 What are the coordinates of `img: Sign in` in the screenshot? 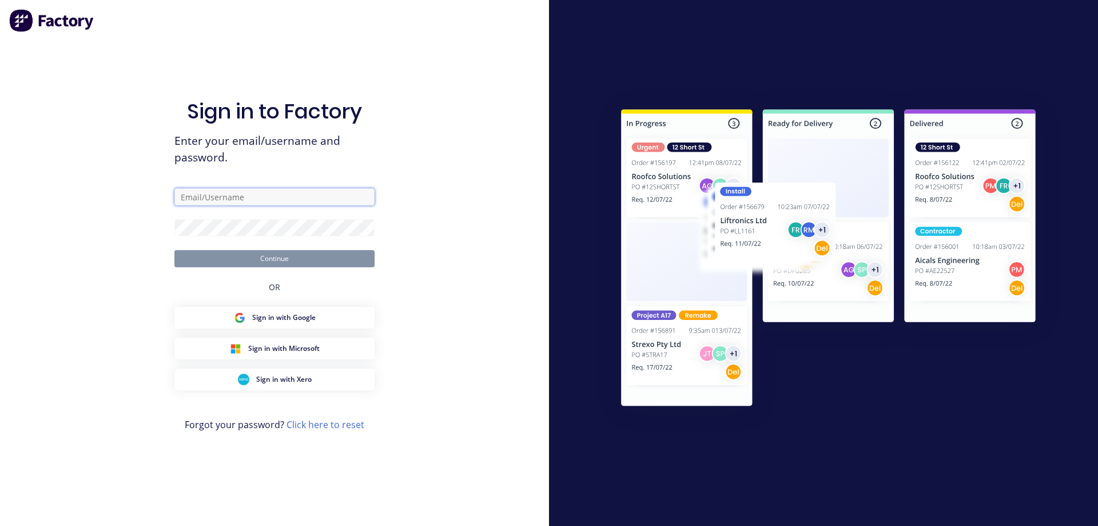 It's located at (828, 260).